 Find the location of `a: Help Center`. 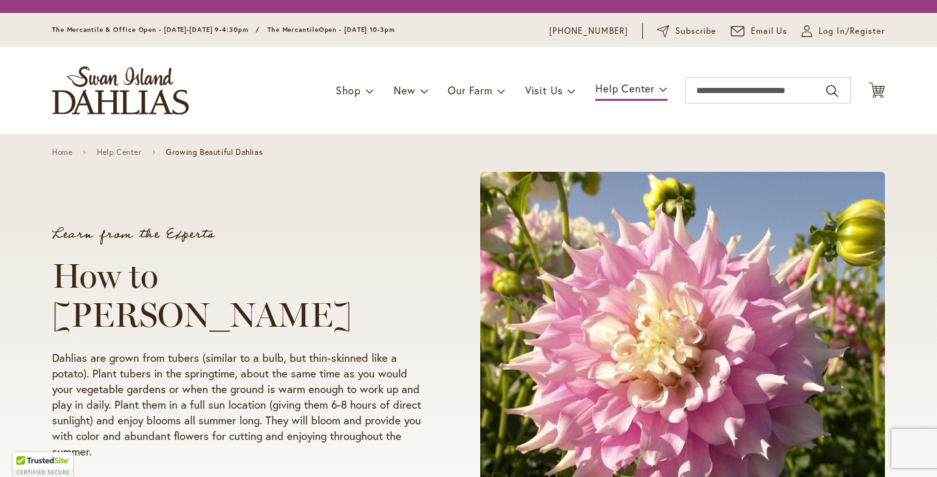

a: Help Center is located at coordinates (119, 152).